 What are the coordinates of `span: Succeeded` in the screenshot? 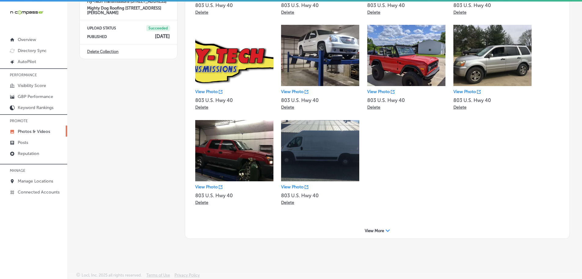 It's located at (158, 28).